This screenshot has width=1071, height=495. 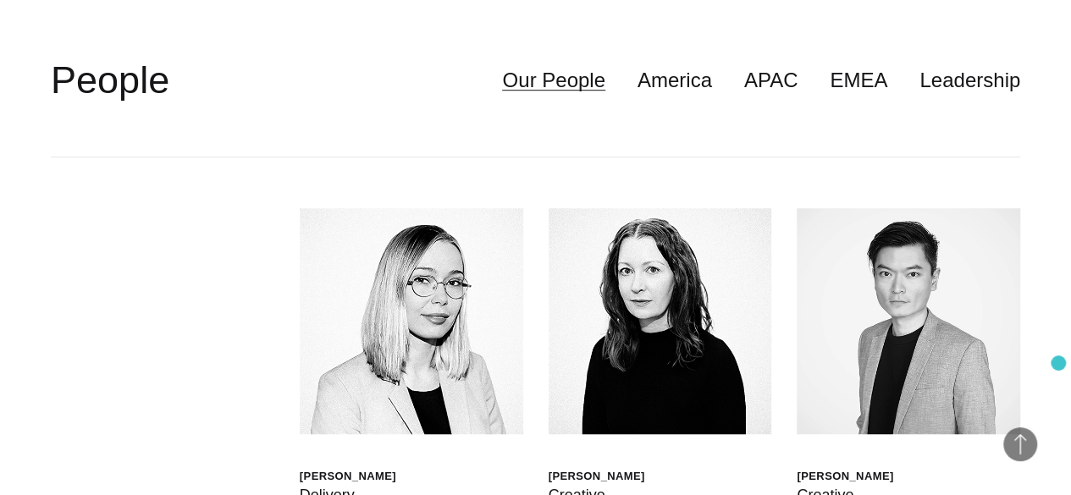 What do you see at coordinates (660, 321) in the screenshot?
I see `img: Jen Higgins` at bounding box center [660, 321].